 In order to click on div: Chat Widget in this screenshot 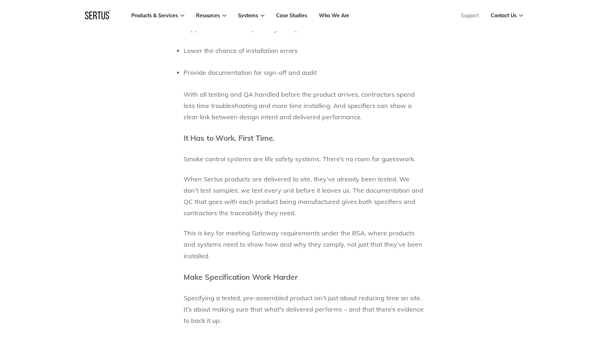, I will do `click(590, 321)`.